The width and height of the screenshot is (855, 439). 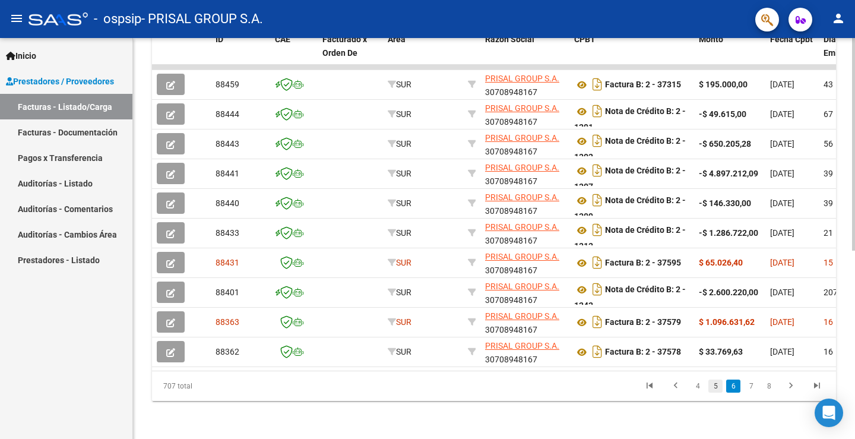 I want to click on datatable-header-cell: ID, so click(x=240, y=53).